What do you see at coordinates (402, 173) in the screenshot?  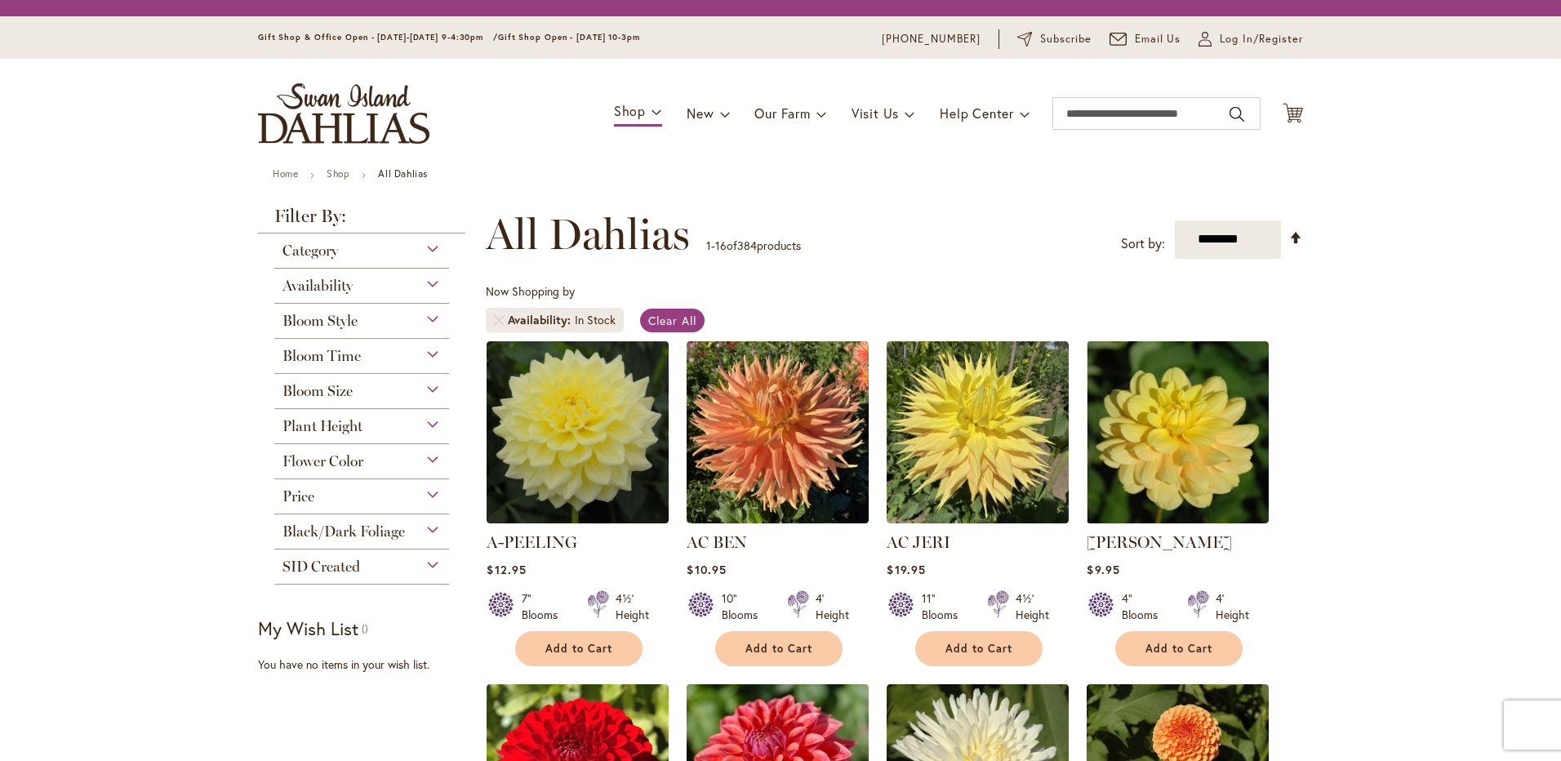 I see `strong: All Dahlias` at bounding box center [402, 173].